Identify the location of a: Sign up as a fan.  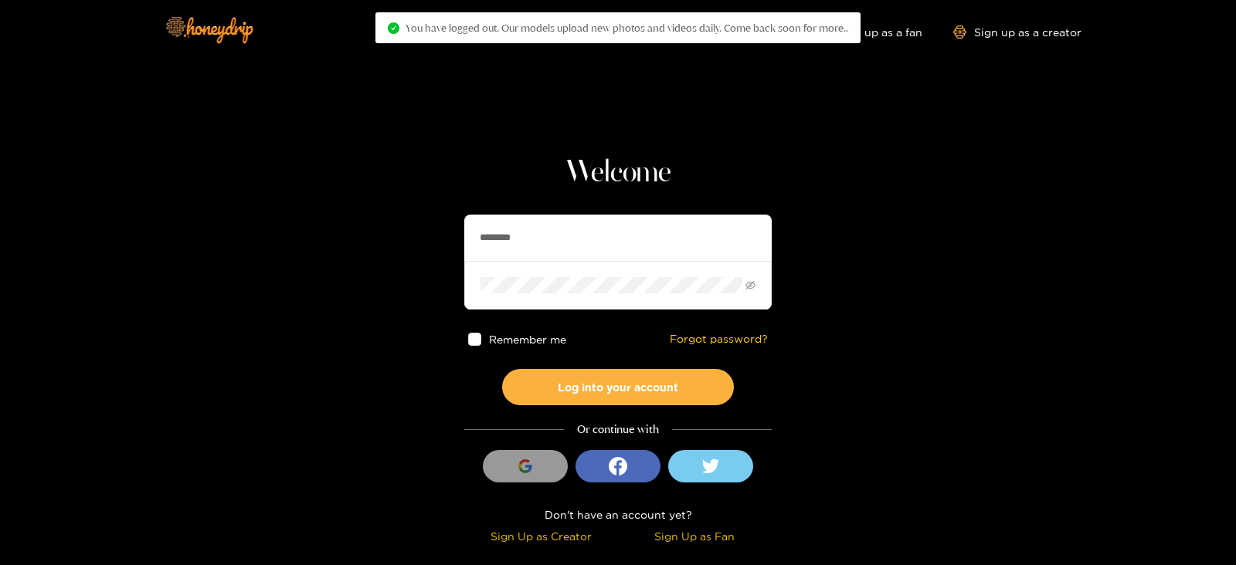
(869, 32).